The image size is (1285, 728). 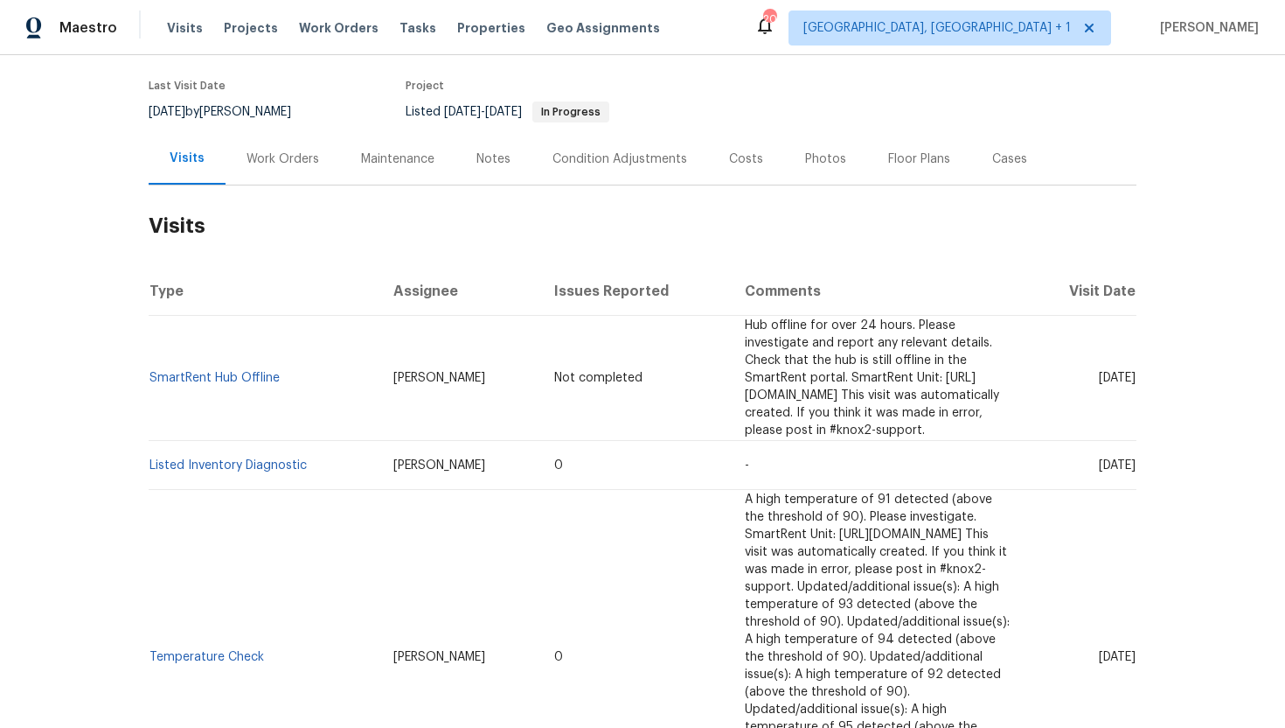 What do you see at coordinates (1082, 291) in the screenshot?
I see `th: Visit Date` at bounding box center [1082, 291].